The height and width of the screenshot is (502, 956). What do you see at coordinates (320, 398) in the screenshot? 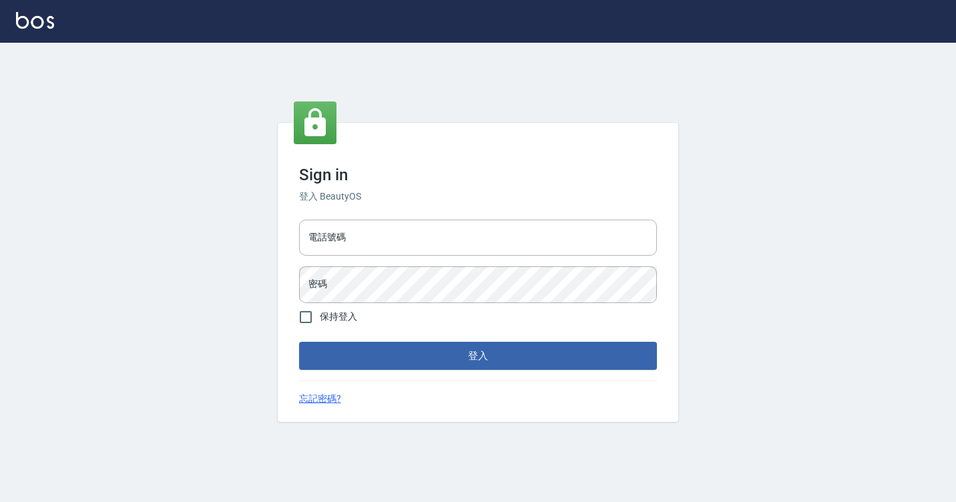
I see `a: 忘記密碼?` at bounding box center [320, 398].